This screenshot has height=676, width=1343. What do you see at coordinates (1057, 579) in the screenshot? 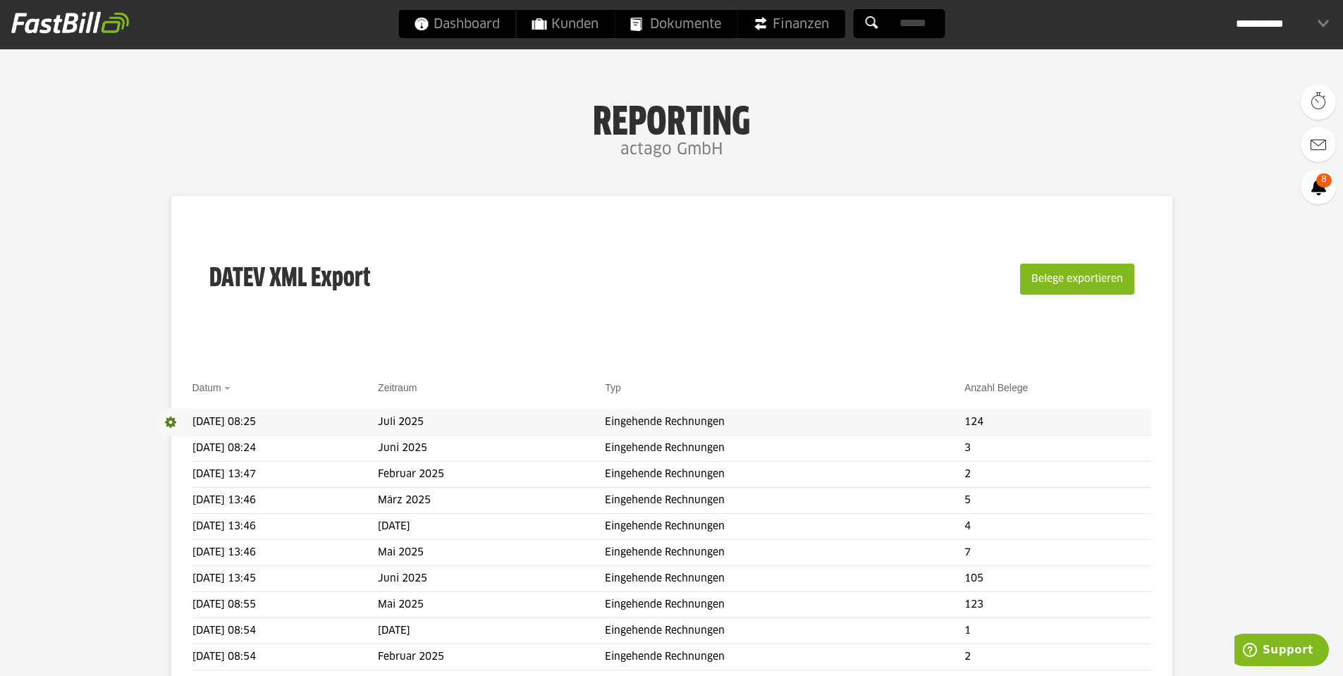
I see `td: 105` at bounding box center [1057, 579].